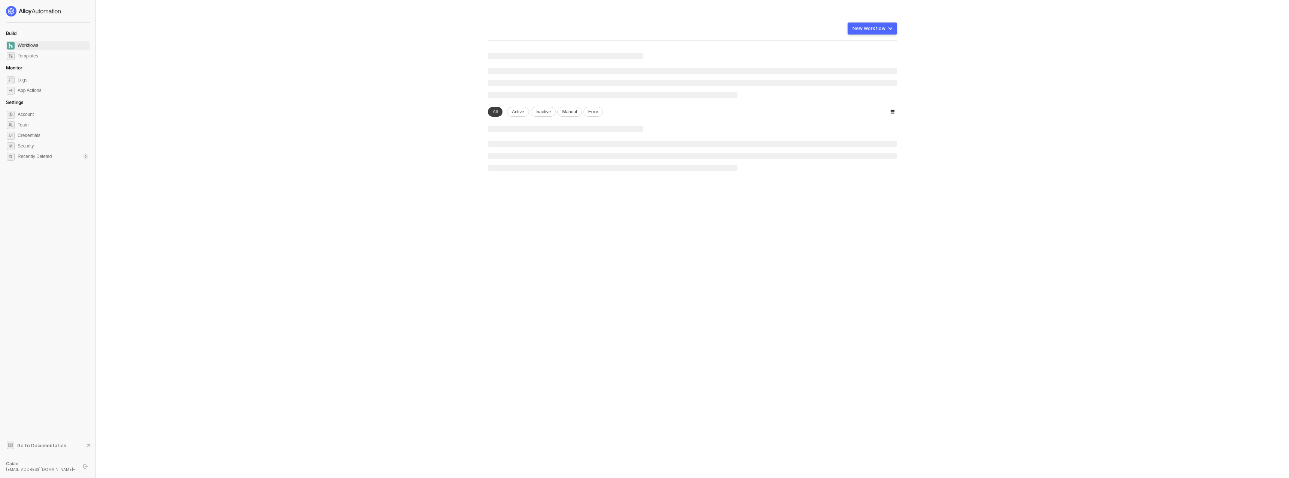  I want to click on span: dashboard, so click(10, 45).